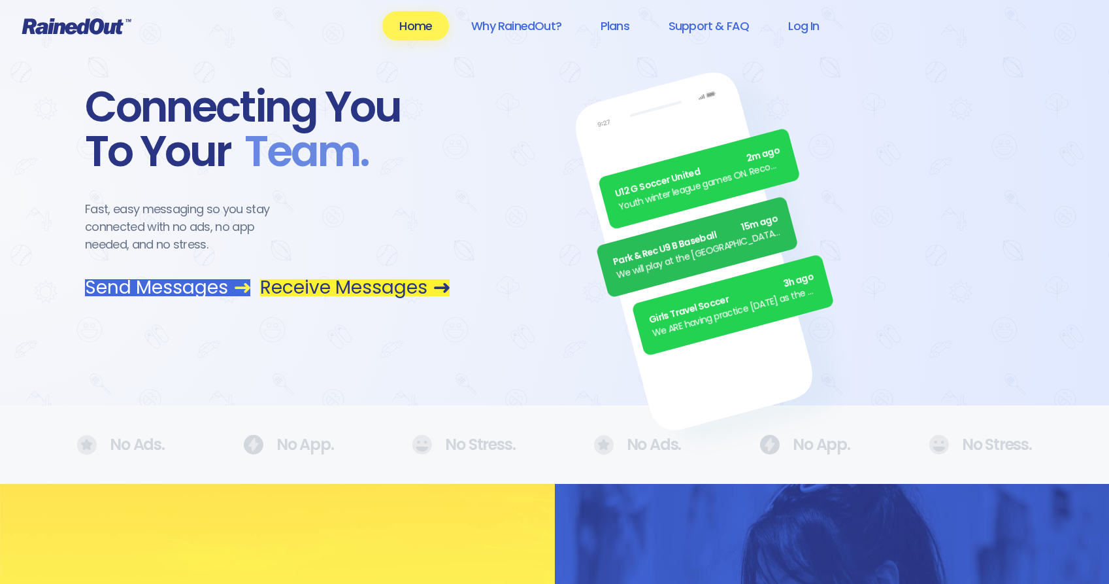  What do you see at coordinates (355, 288) in the screenshot?
I see `span: Receive Messages` at bounding box center [355, 288].